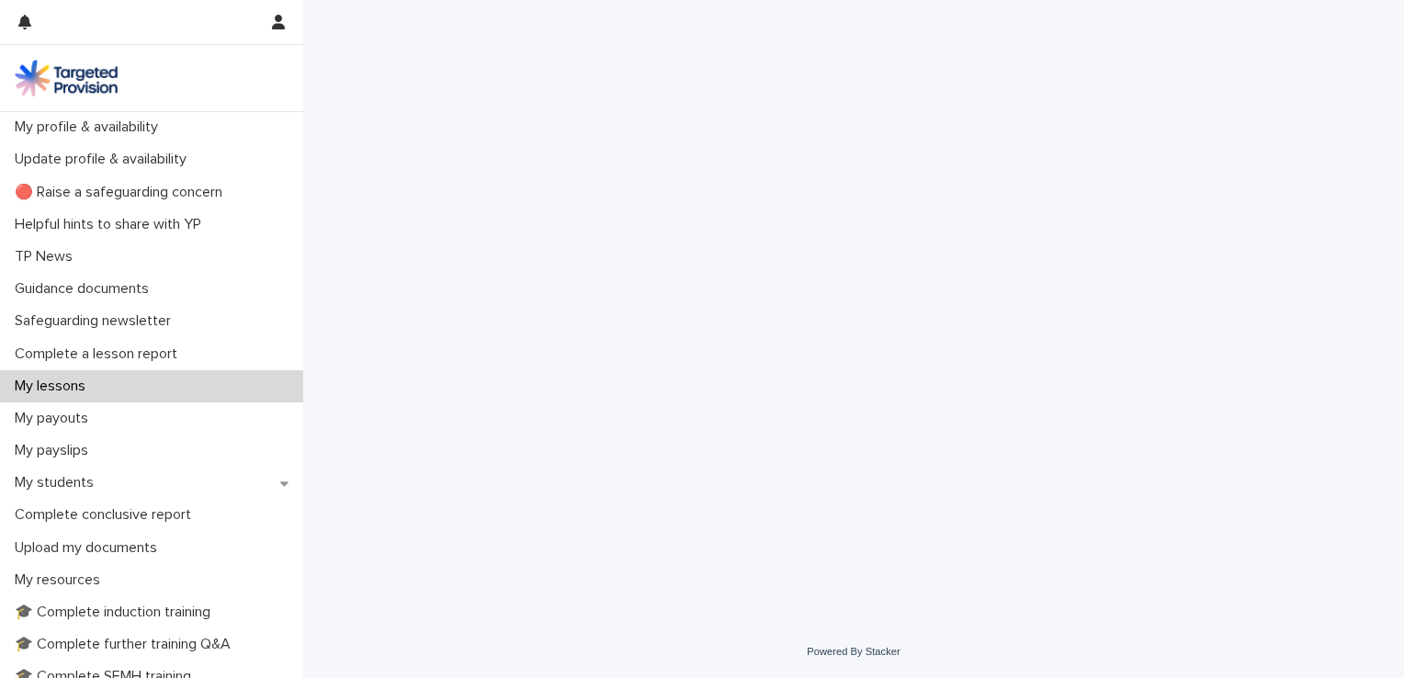 The width and height of the screenshot is (1404, 678). Describe the element at coordinates (107, 515) in the screenshot. I see `p: Complete conclusive report` at that location.